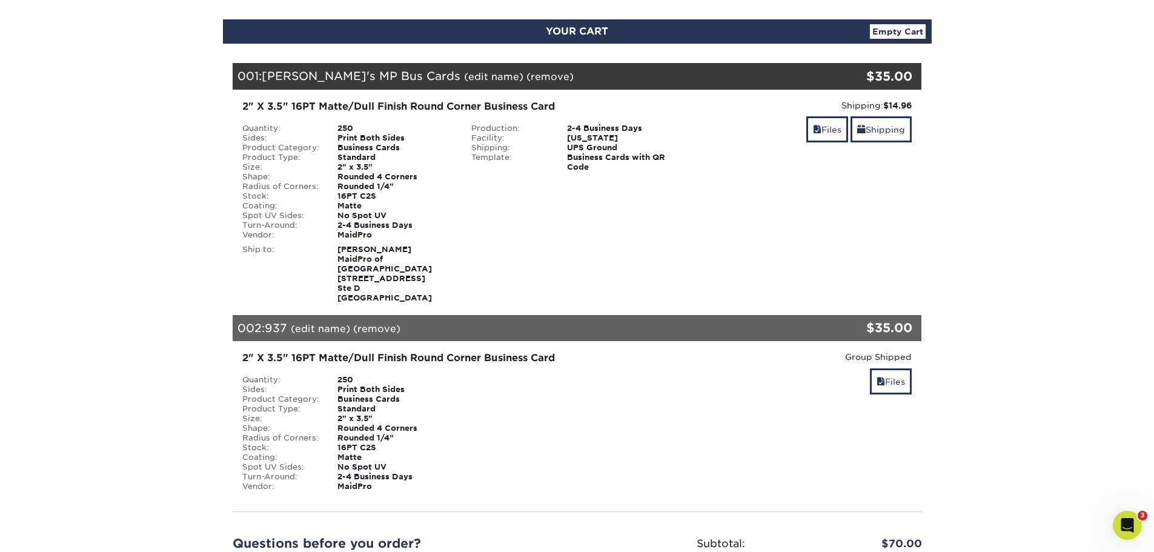  Describe the element at coordinates (806, 357) in the screenshot. I see `div: Group Shipped` at that location.